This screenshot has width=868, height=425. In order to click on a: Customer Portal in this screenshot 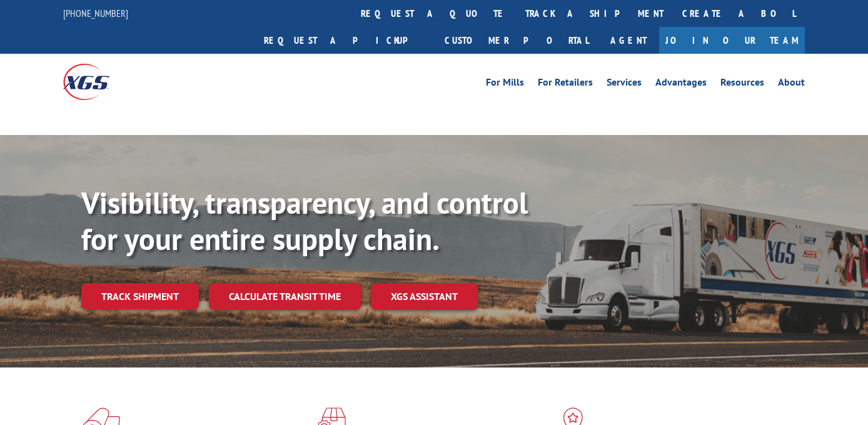, I will do `click(517, 40)`.